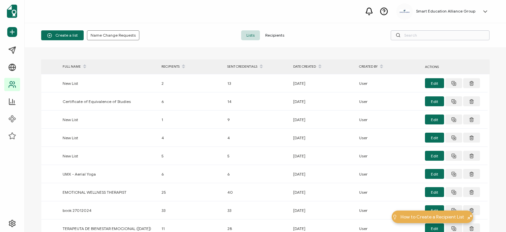 The height and width of the screenshot is (232, 506). Describe the element at coordinates (62, 35) in the screenshot. I see `span: Create a list` at that location.